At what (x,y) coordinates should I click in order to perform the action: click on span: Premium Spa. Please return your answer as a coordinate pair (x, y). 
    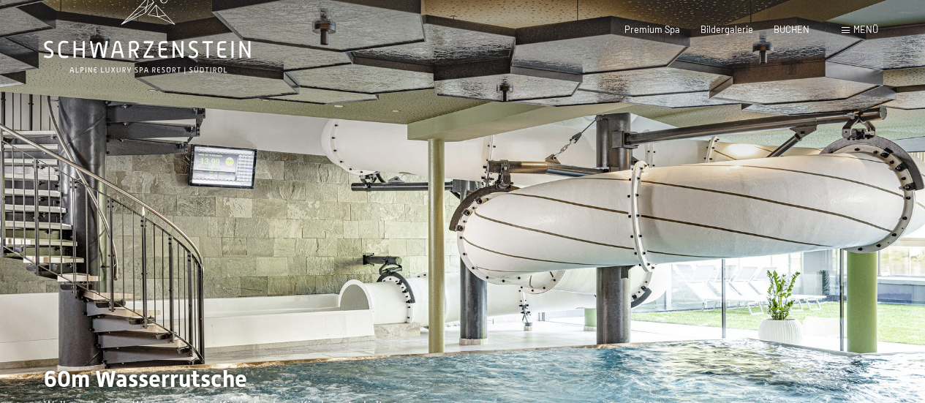
    Looking at the image, I should click on (652, 29).